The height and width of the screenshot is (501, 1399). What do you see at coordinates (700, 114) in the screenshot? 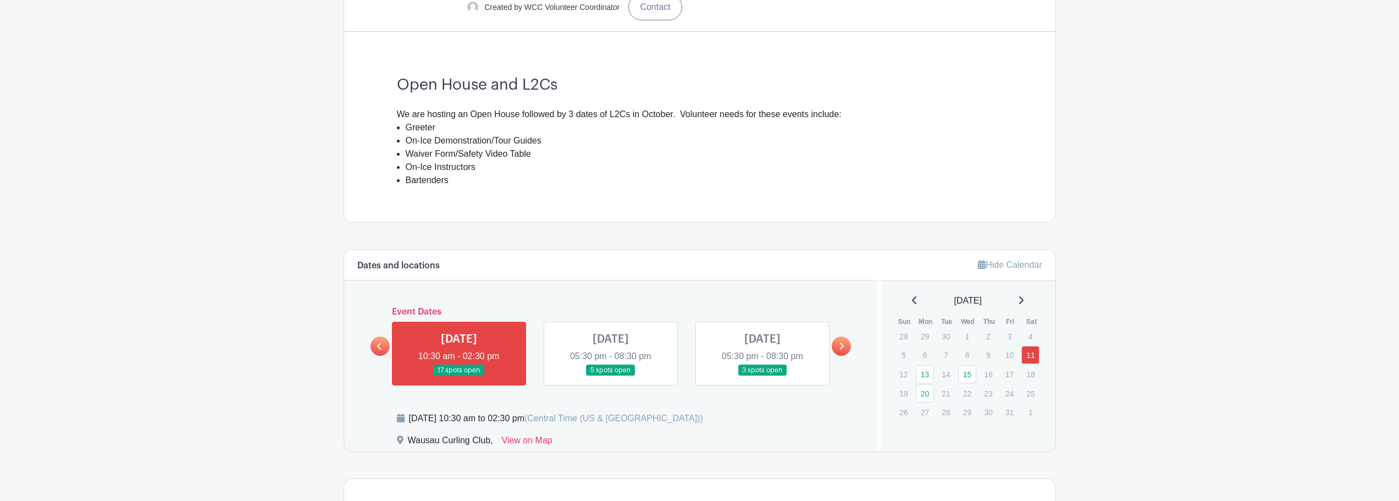
I see `div: We are hosting an Open House followed by 3 dates of L2Cs in October. Volunteer needs for these ev...` at bounding box center [700, 114].